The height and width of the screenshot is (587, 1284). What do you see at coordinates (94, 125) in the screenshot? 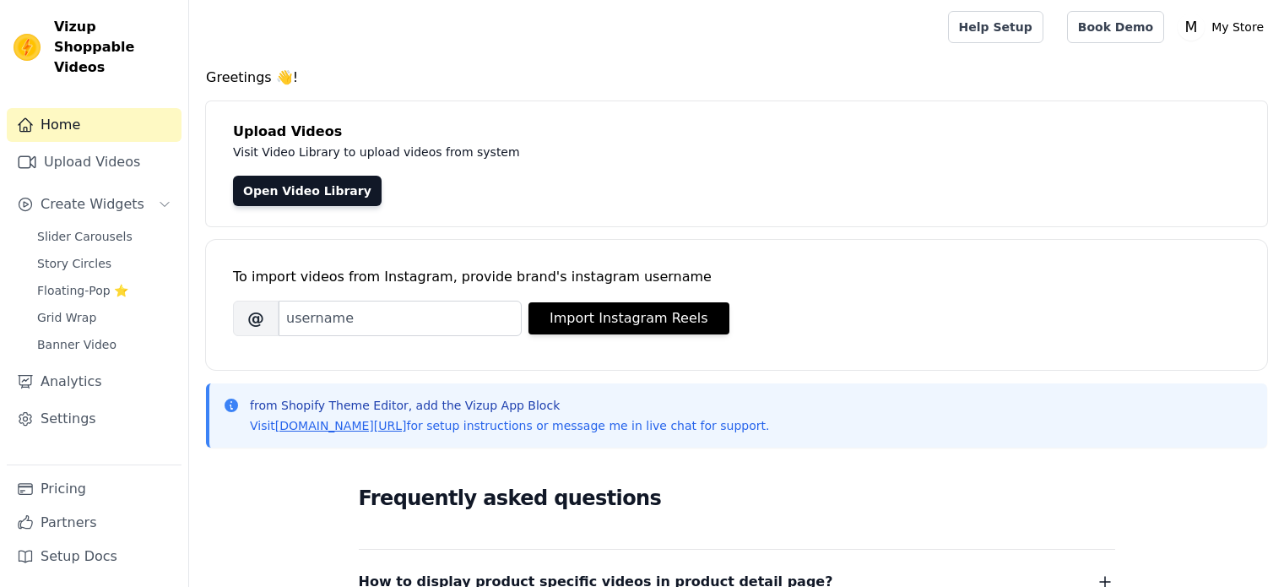
I see `a: Home` at bounding box center [94, 125].